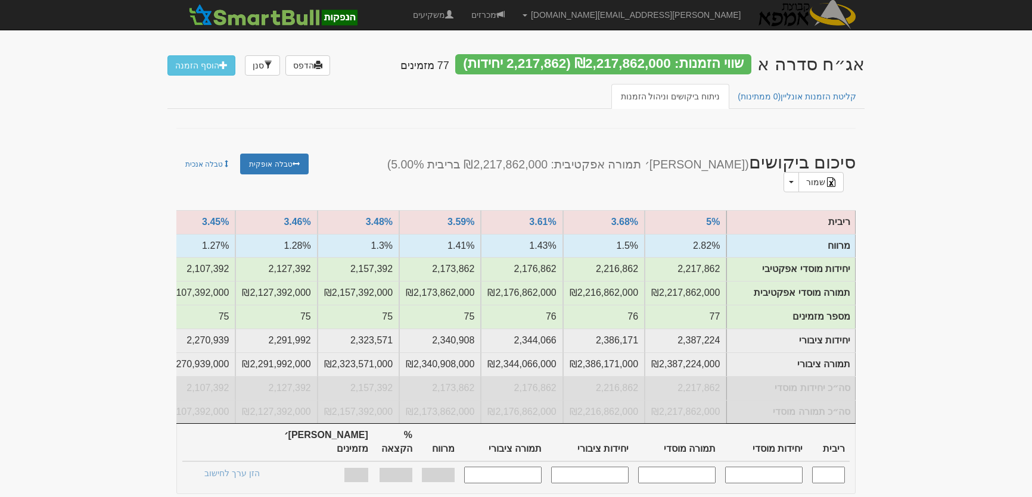 Image resolution: width=1032 pixels, height=497 pixels. Describe the element at coordinates (831, 182) in the screenshot. I see `img: excel-file-black.png` at that location.